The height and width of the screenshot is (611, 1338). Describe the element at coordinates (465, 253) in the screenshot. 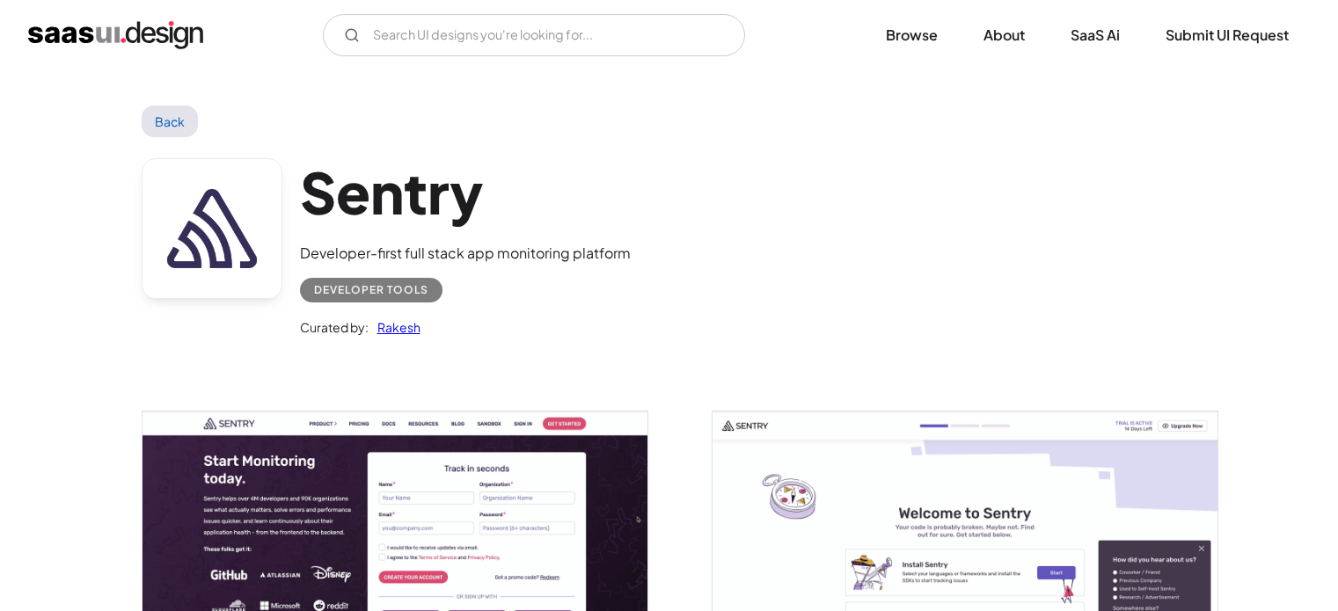

I see `div: Developer-first full stack app monitoring platform` at that location.